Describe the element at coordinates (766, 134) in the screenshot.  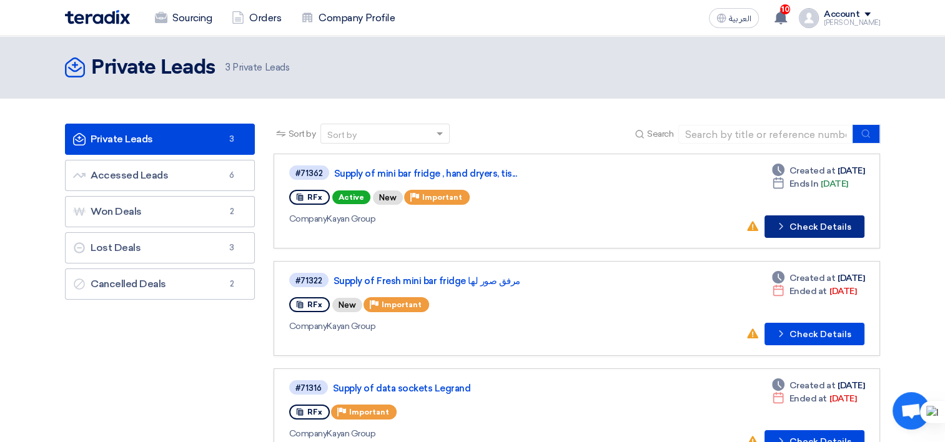
I see `input: Search by title or reference number` at that location.